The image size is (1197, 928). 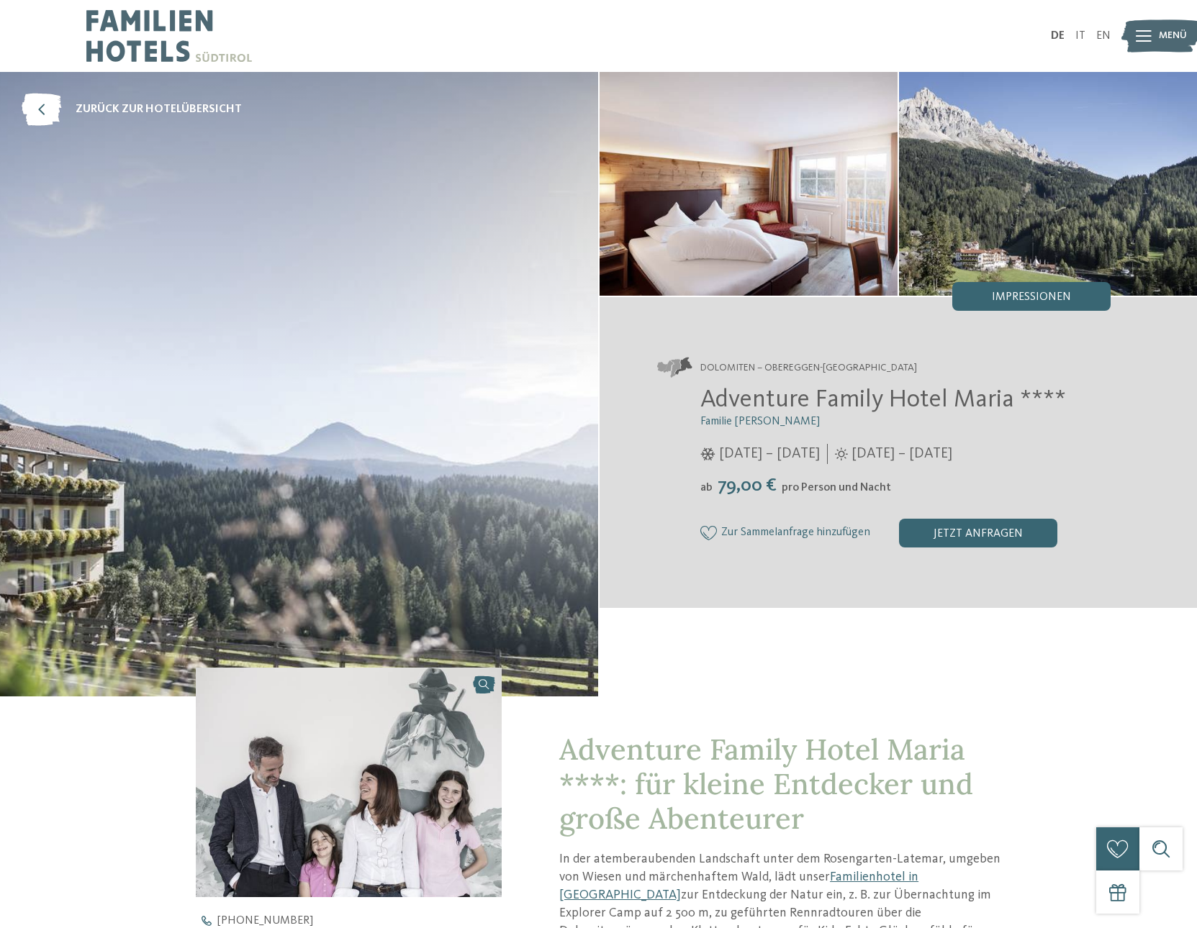 What do you see at coordinates (706, 488) in the screenshot?
I see `span: ab` at bounding box center [706, 488].